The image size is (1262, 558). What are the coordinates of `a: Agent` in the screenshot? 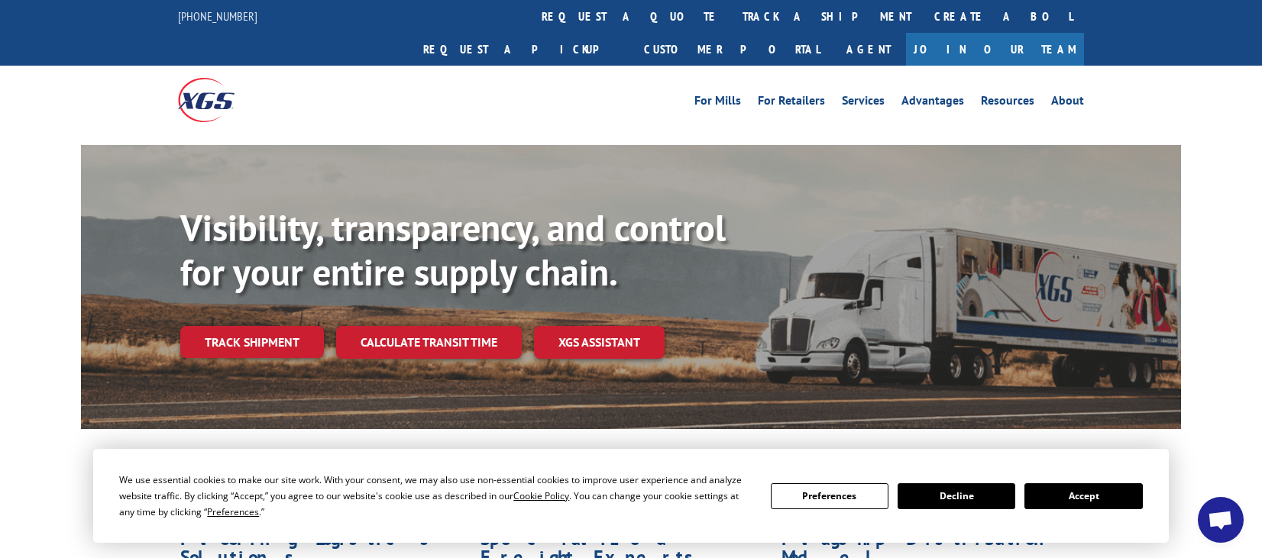 It's located at (868, 49).